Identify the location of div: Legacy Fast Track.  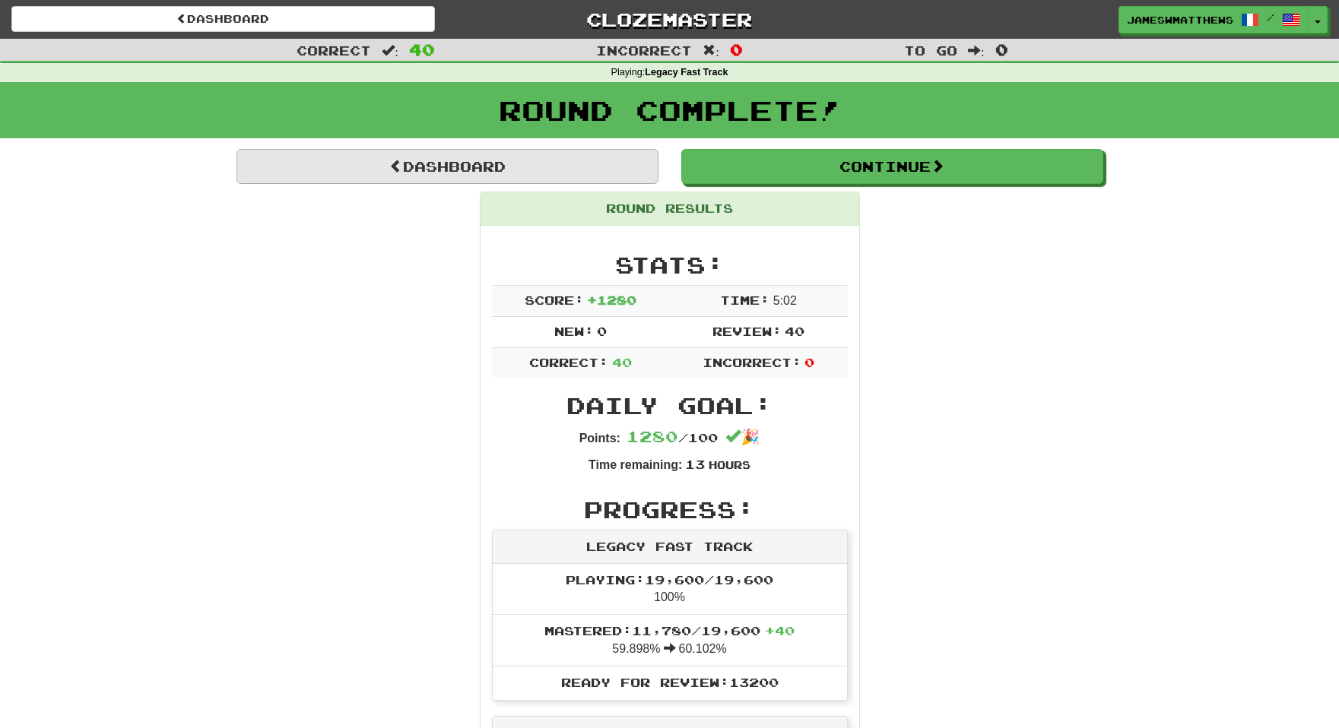
(670, 547).